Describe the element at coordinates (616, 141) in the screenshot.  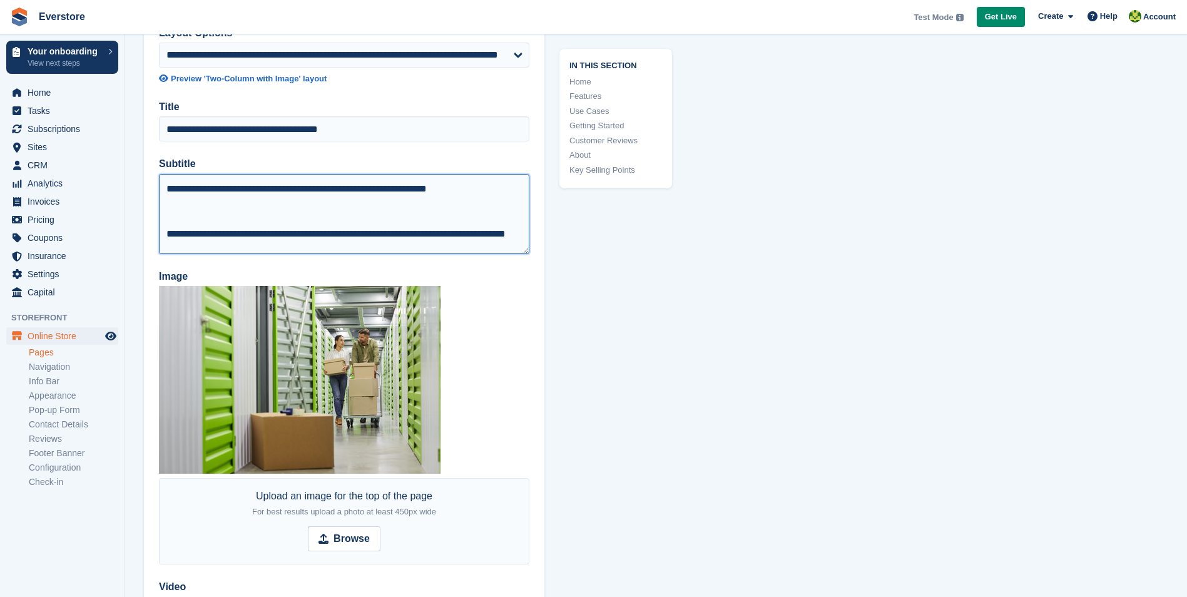
I see `a: Customer Reviews` at that location.